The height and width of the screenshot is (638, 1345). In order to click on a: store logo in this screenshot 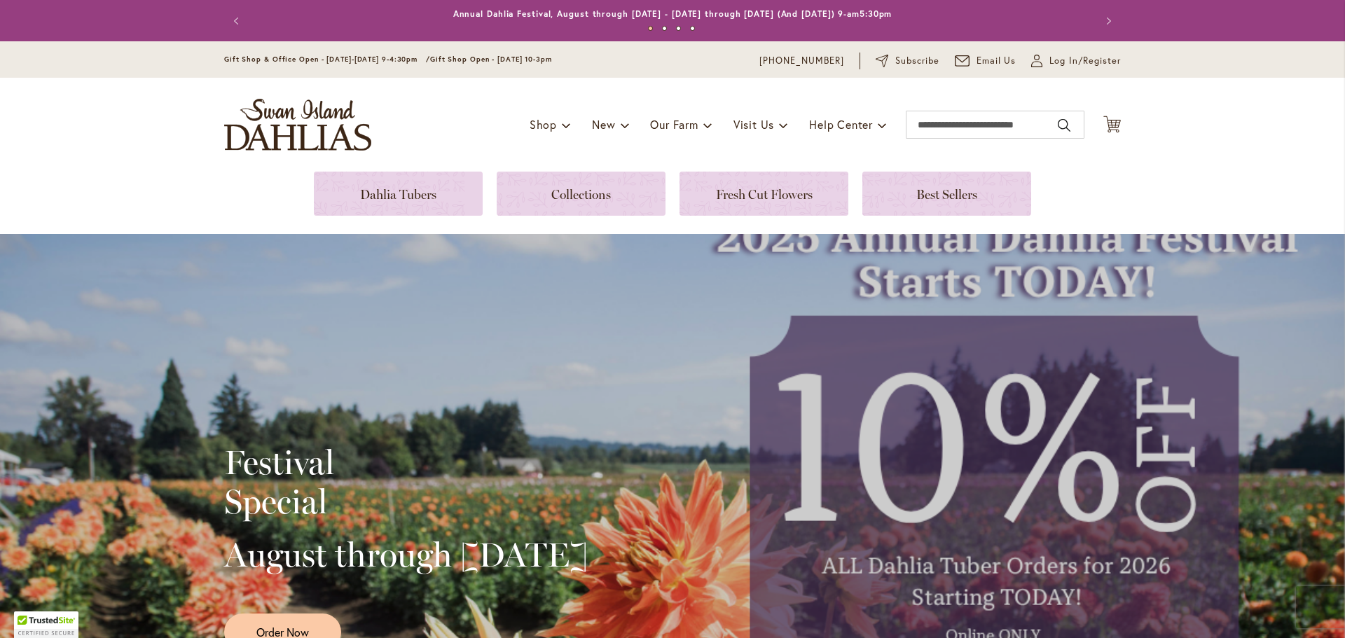, I will do `click(298, 125)`.